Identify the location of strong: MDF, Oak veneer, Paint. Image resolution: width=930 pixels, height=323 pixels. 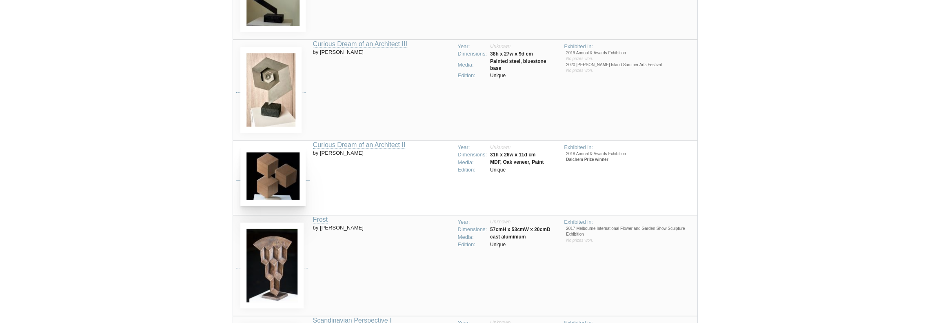
(516, 162).